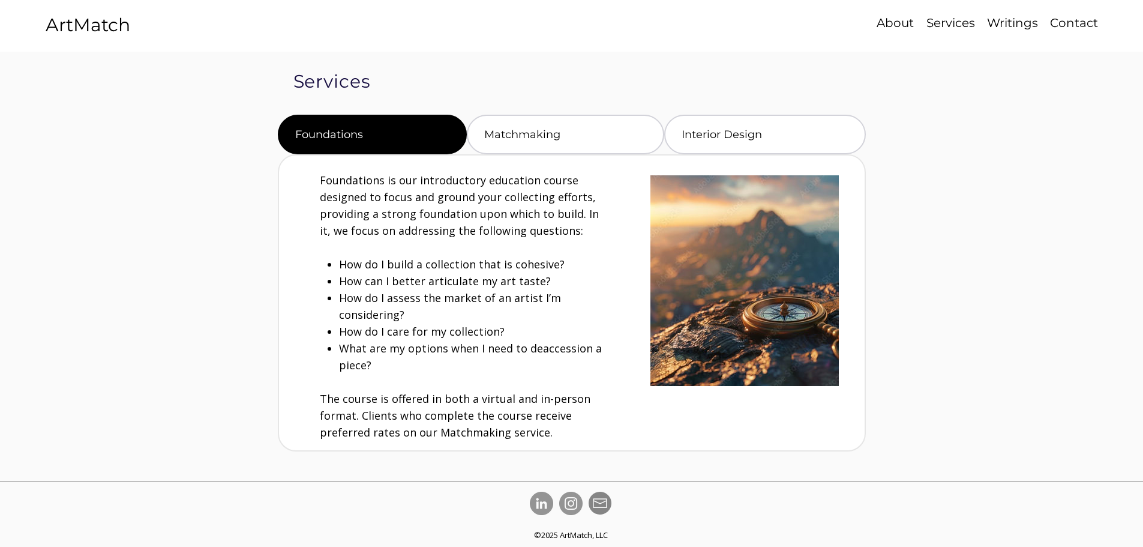 The height and width of the screenshot is (547, 1143). I want to click on nav: Site, so click(967, 23).